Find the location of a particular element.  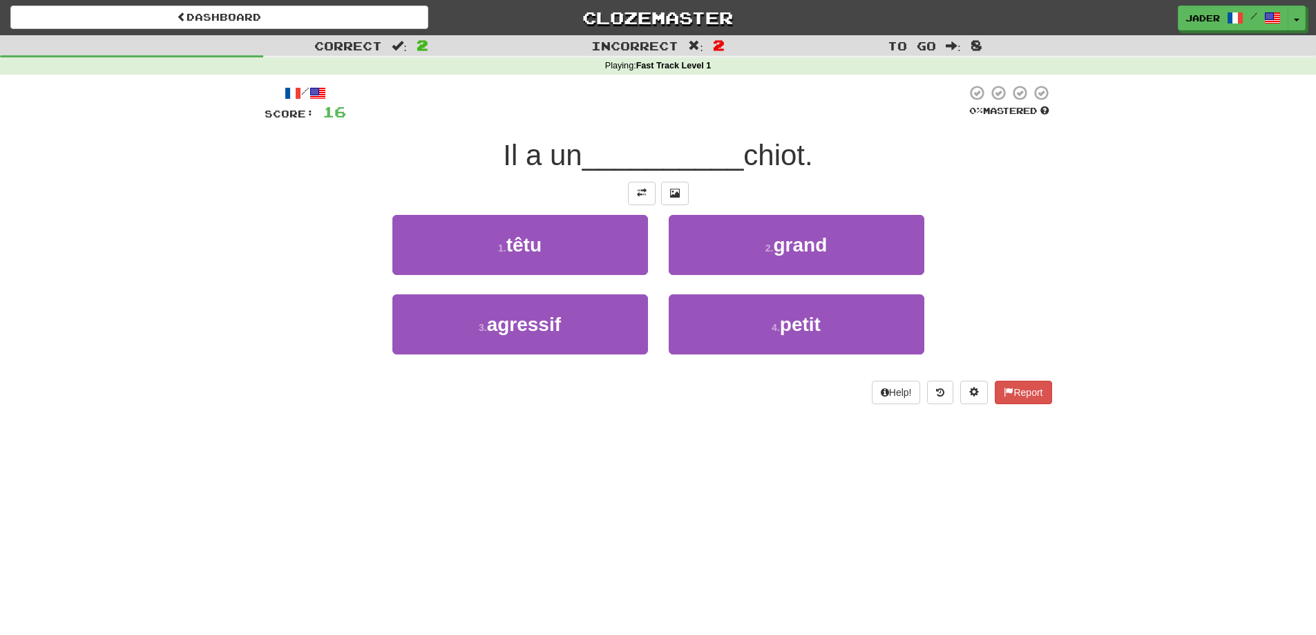

span: chiot. is located at coordinates (778, 155).